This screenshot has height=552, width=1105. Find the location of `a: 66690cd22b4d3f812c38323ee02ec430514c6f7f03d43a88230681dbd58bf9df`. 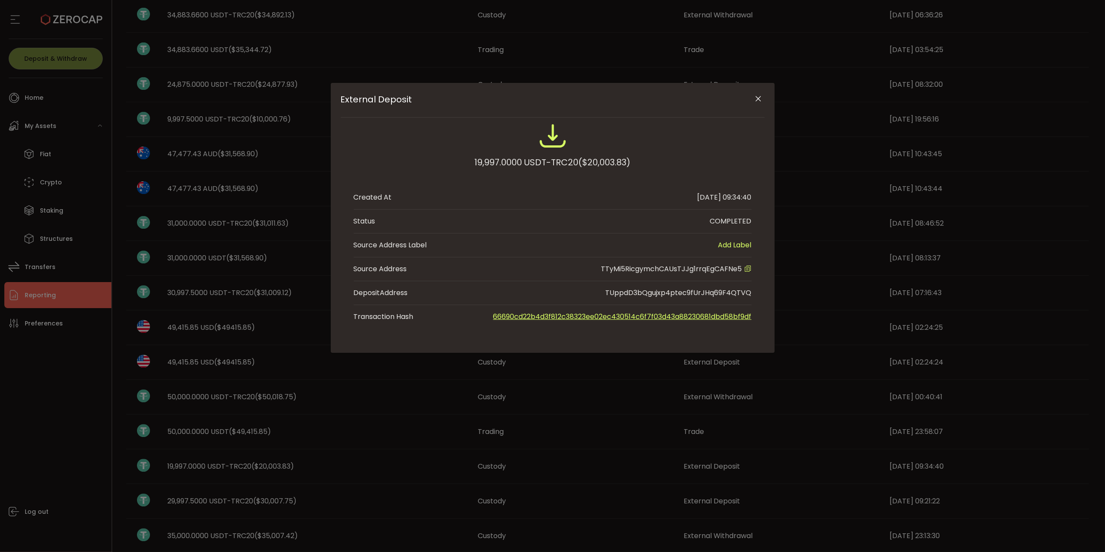

a: 66690cd22b4d3f812c38323ee02ec430514c6f7f03d43a88230681dbd58bf9df is located at coordinates (623, 316).